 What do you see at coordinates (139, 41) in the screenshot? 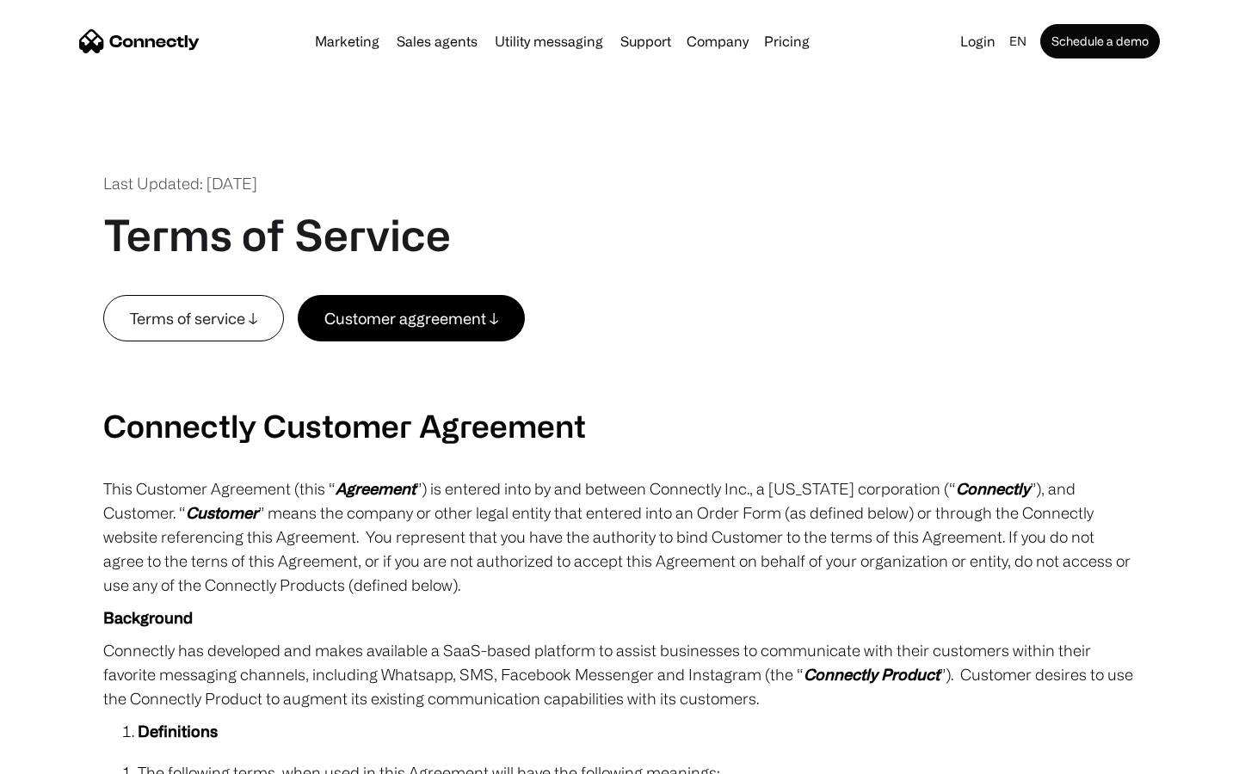
I see `a: home` at bounding box center [139, 41].